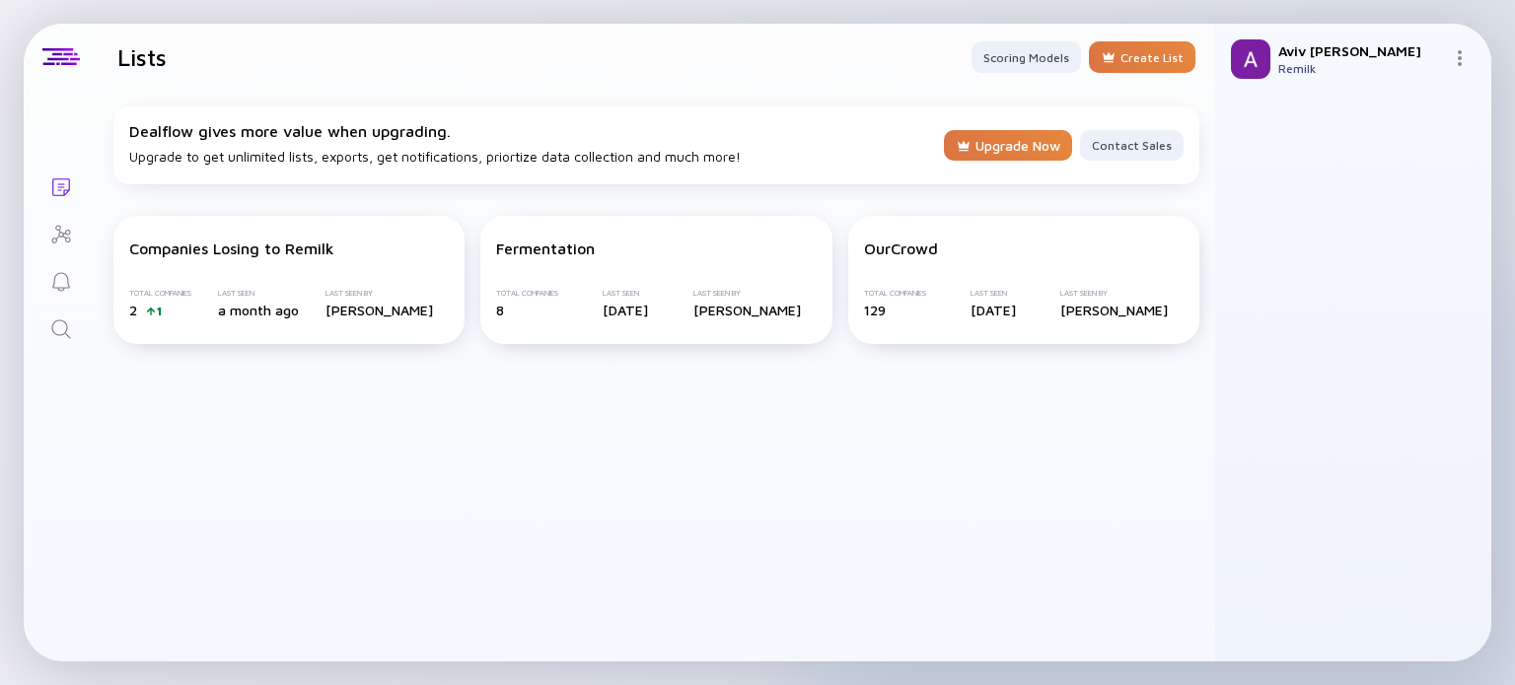 This screenshot has height=685, width=1515. Describe the element at coordinates (1142, 57) in the screenshot. I see `button: Create List` at that location.